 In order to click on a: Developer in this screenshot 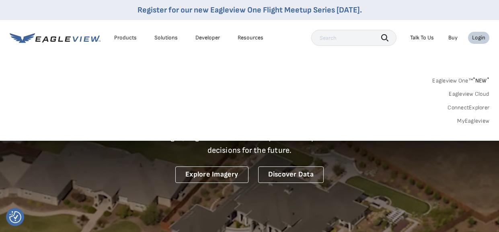, I will do `click(208, 38)`.